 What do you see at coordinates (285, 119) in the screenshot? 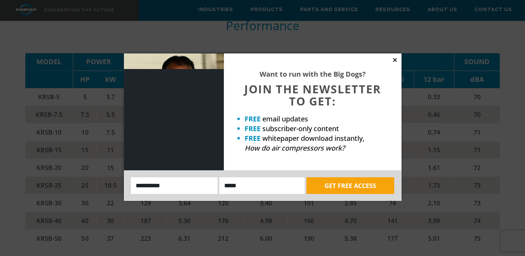
I see `span: email updates` at bounding box center [285, 119].